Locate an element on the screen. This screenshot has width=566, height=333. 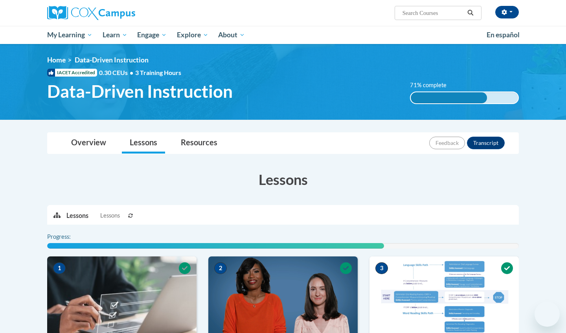
span: 0.30 CEUs is located at coordinates (117, 73).